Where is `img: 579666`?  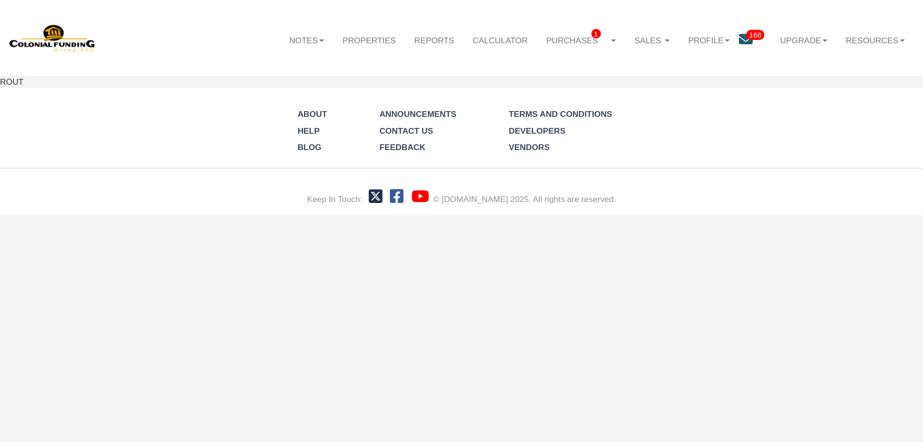 img: 579666 is located at coordinates (52, 38).